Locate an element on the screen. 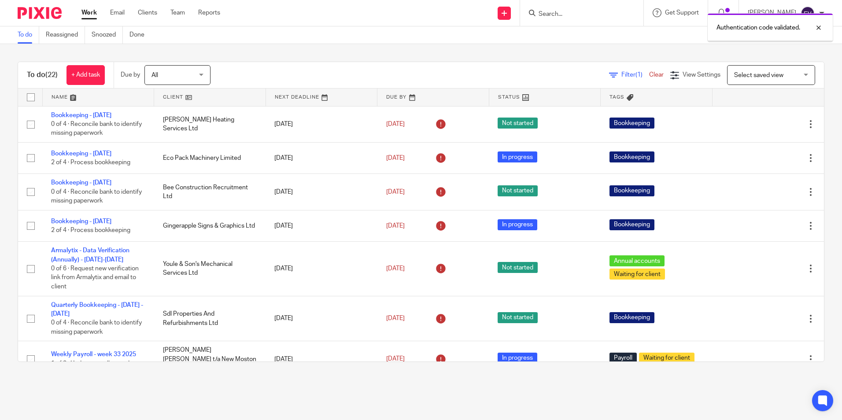  a: To do is located at coordinates (28, 35).